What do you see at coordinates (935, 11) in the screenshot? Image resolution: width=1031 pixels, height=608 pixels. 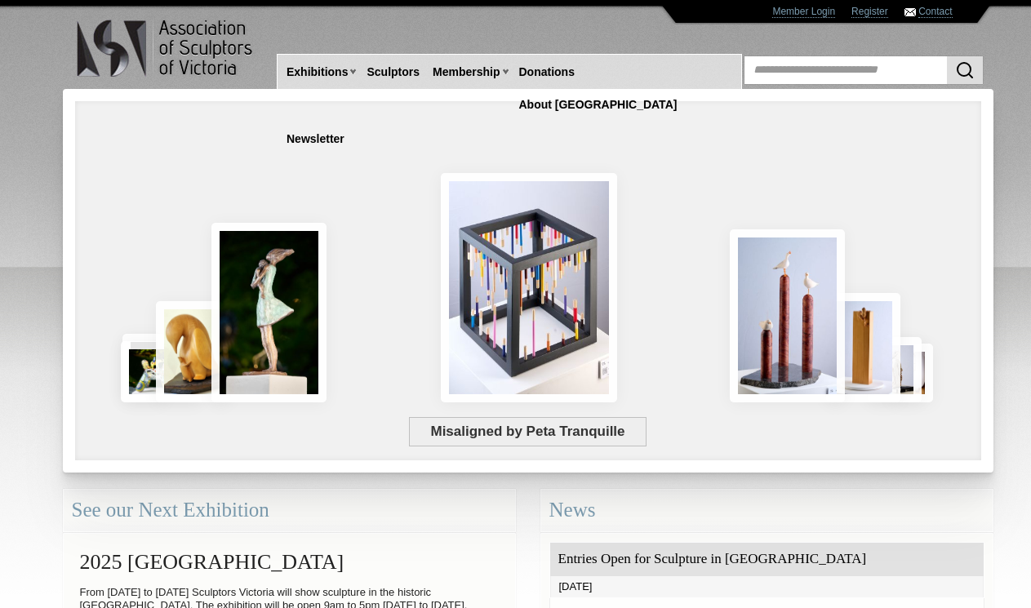 I see `a: Contact` at bounding box center [935, 11].